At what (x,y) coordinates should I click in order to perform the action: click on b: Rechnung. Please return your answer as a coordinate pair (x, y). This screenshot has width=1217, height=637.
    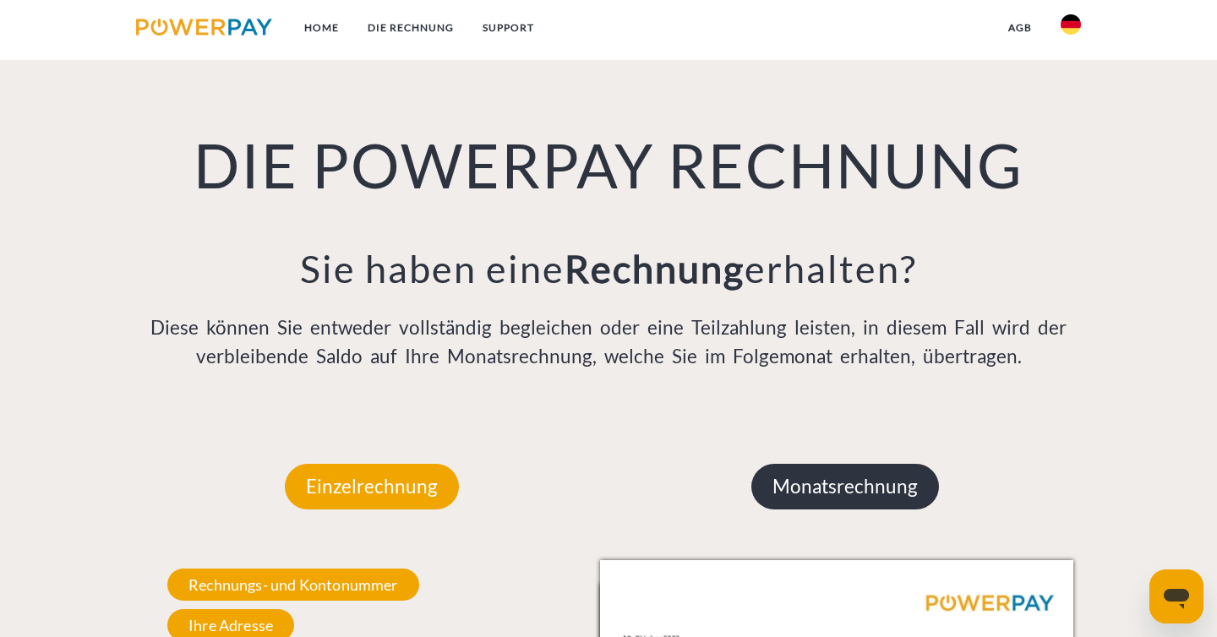
    Looking at the image, I should click on (654, 269).